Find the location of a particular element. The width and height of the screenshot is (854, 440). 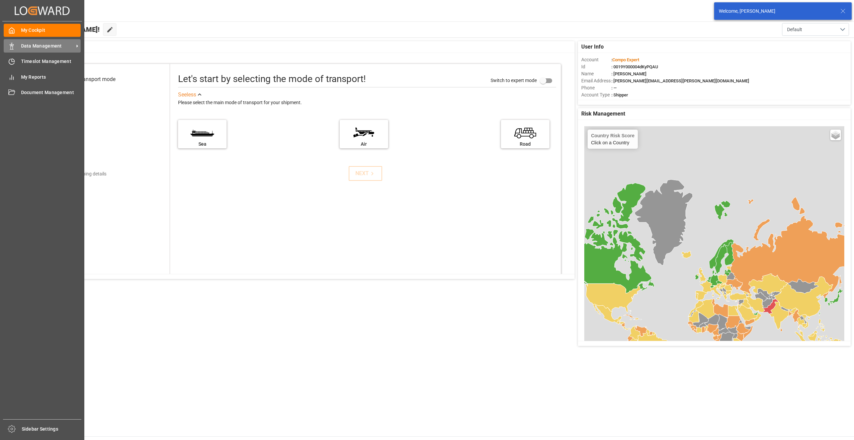

a: Timeslot Management is located at coordinates (42, 61).